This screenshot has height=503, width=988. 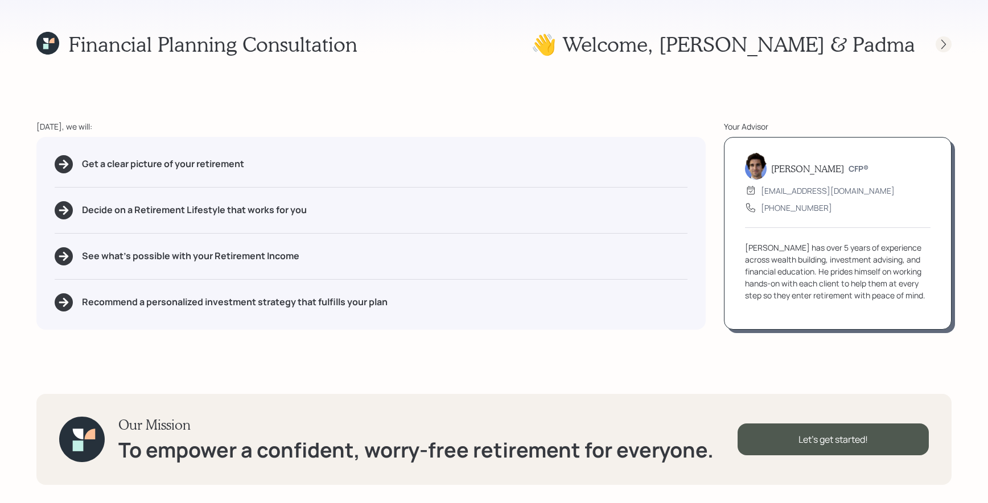 What do you see at coordinates (833, 440) in the screenshot?
I see `div: Let's get started!` at bounding box center [833, 440].